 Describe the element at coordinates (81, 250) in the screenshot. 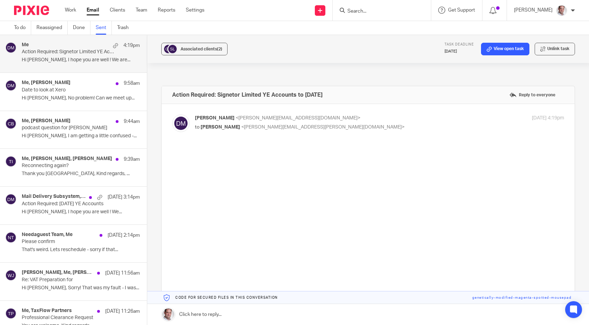

I see `p: That's weird. Lets reschedule - sorry if that...` at that location.